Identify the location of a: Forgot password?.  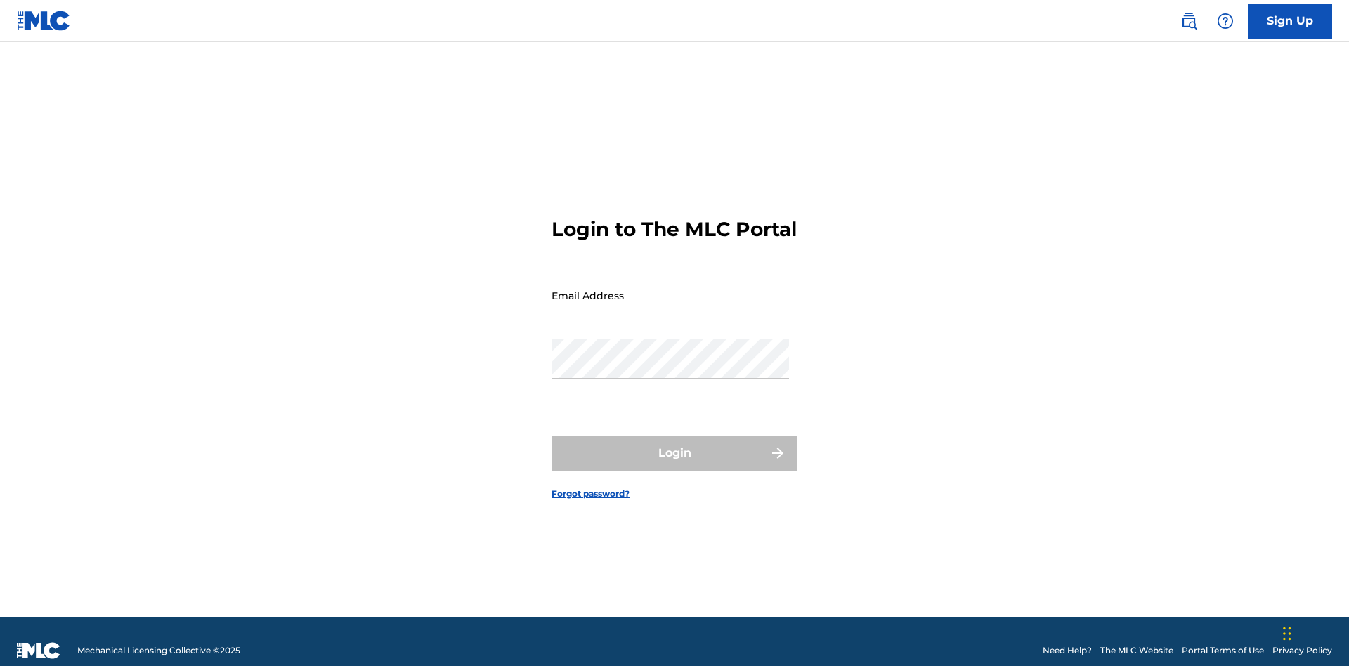
(590, 494).